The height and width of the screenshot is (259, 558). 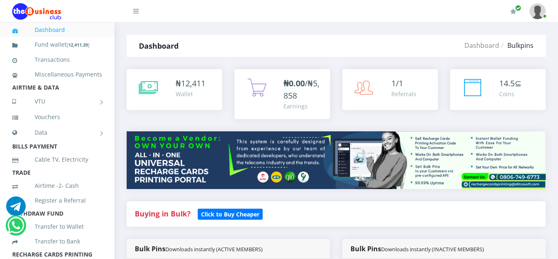 What do you see at coordinates (78, 45) in the screenshot?
I see `b: 12,411.39` at bounding box center [78, 45].